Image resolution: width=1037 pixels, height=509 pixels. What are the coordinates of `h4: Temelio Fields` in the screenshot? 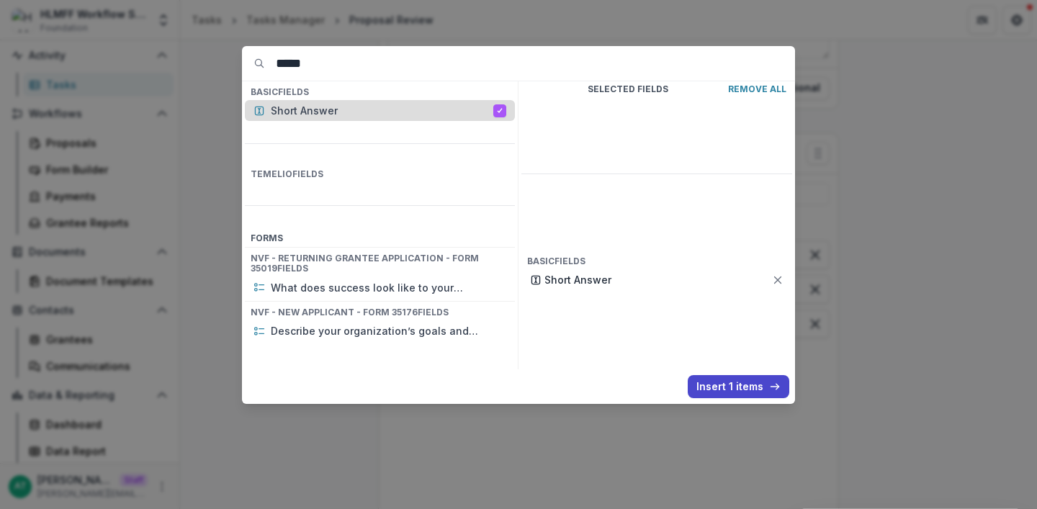 It's located at (379, 174).